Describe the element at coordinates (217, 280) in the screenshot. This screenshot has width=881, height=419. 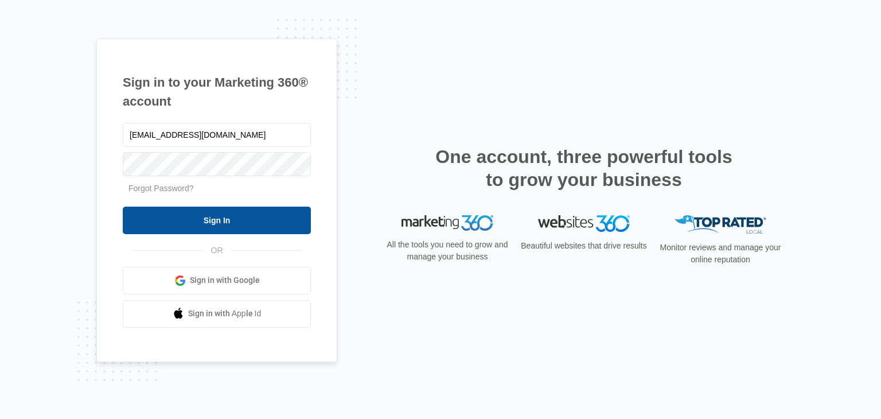
I see `a: Sign in with Google` at that location.